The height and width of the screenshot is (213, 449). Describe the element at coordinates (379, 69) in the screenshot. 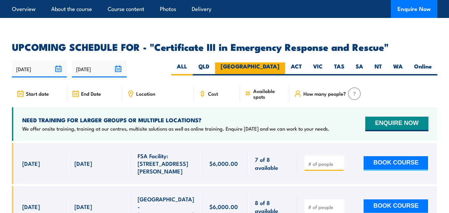

I see `label: NT` at that location.